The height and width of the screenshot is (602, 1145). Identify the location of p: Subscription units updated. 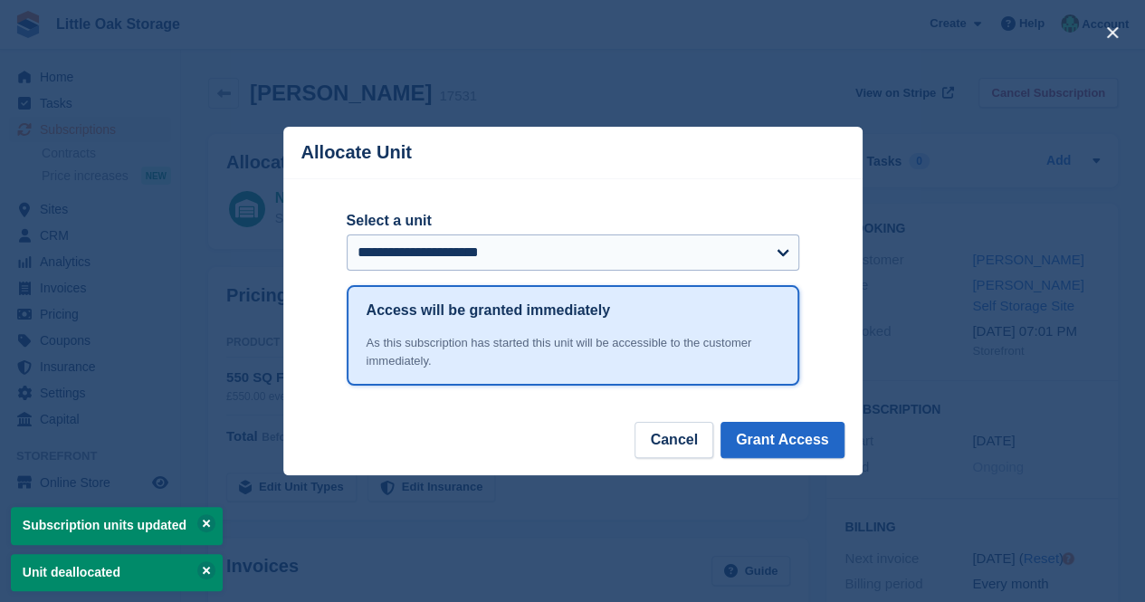
(117, 525).